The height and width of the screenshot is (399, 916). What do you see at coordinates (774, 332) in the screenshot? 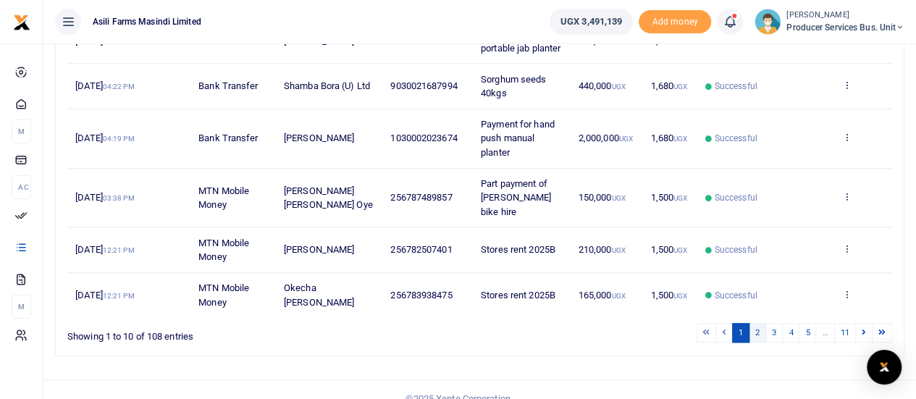
I see `a: 3` at bounding box center [774, 332].